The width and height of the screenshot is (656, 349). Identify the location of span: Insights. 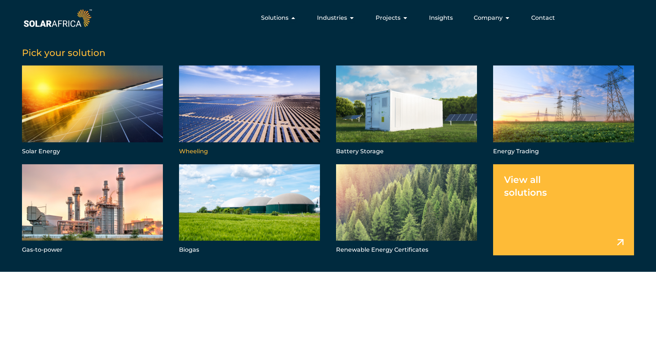
(441, 18).